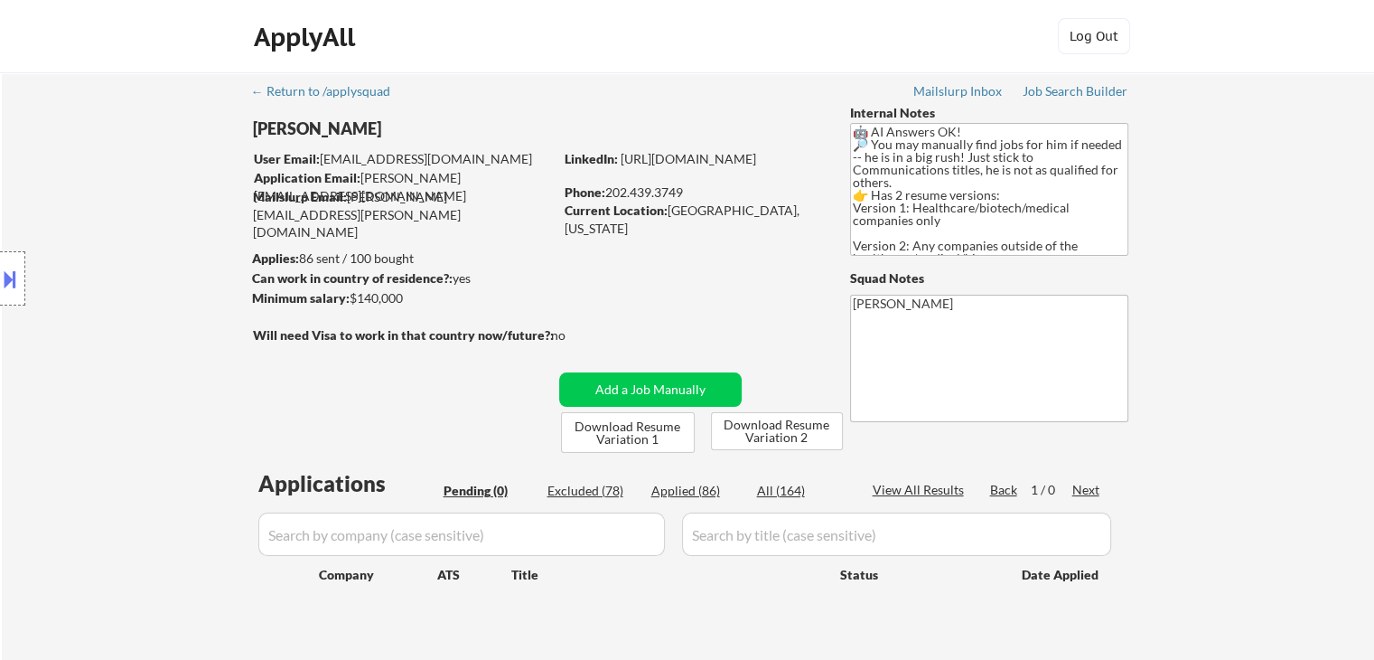  Describe the element at coordinates (1062, 575) in the screenshot. I see `div: Date Applied` at that location.